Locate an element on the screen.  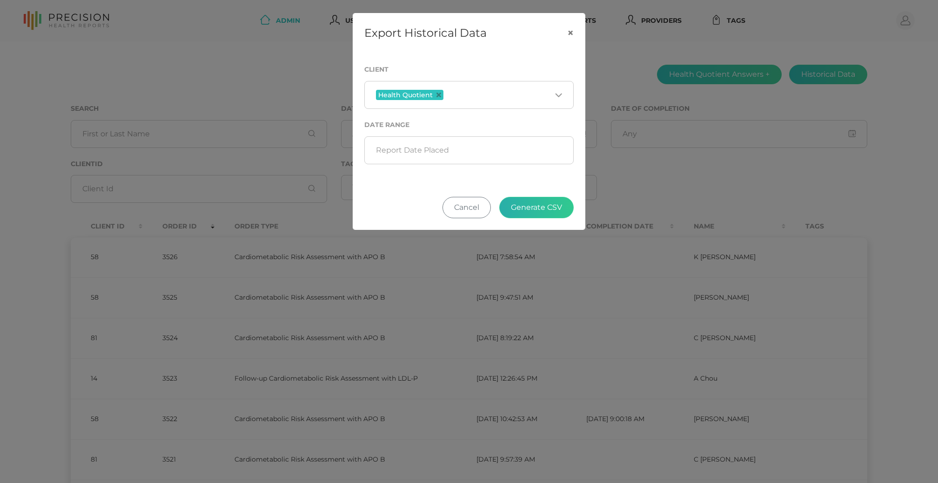
button: Generate CSV is located at coordinates (536, 207).